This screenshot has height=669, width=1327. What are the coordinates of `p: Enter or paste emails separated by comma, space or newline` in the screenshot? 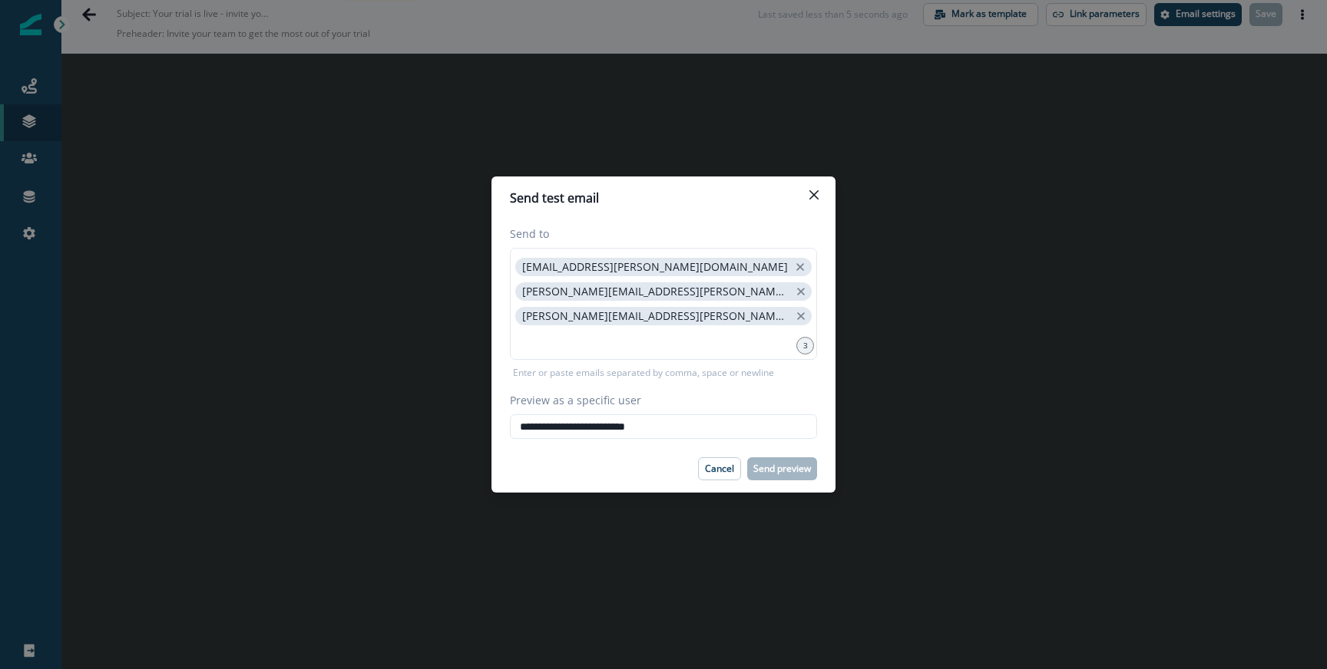 It's located at (643, 373).